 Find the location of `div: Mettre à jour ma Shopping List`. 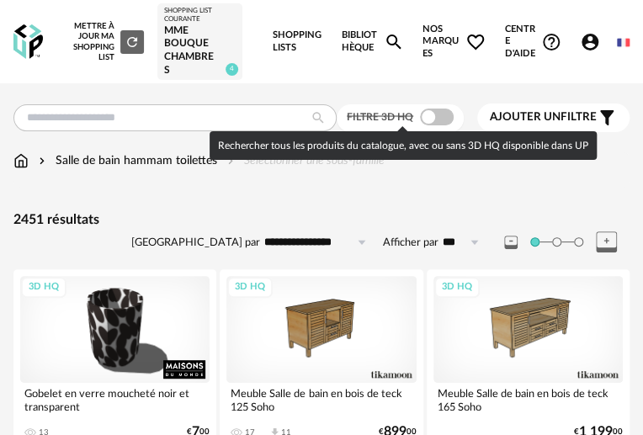

div: Mettre à jour ma Shopping List is located at coordinates (104, 42).